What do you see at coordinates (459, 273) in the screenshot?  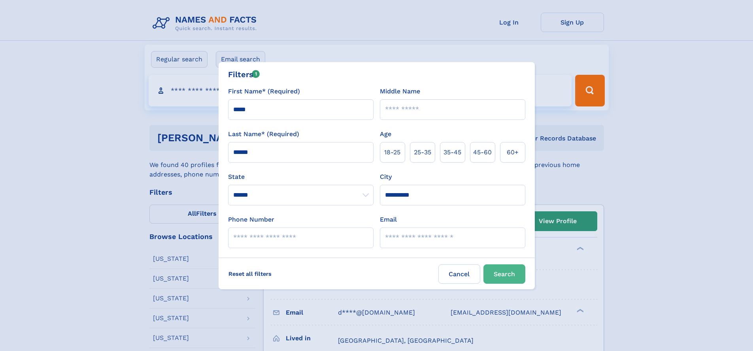 I see `label: Cancel` at bounding box center [459, 273].